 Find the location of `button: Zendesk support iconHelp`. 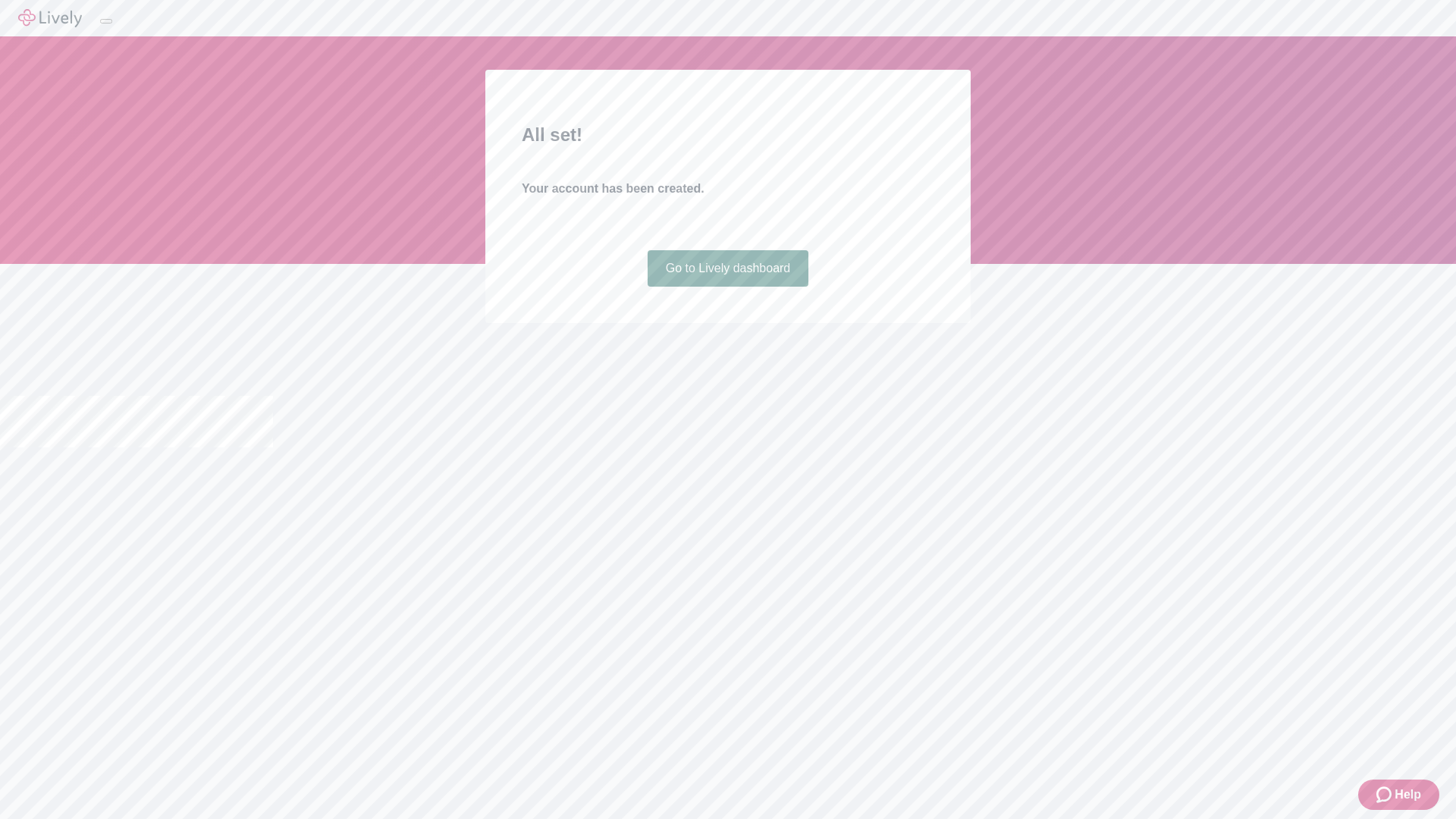

button: Zendesk support iconHelp is located at coordinates (1399, 795).